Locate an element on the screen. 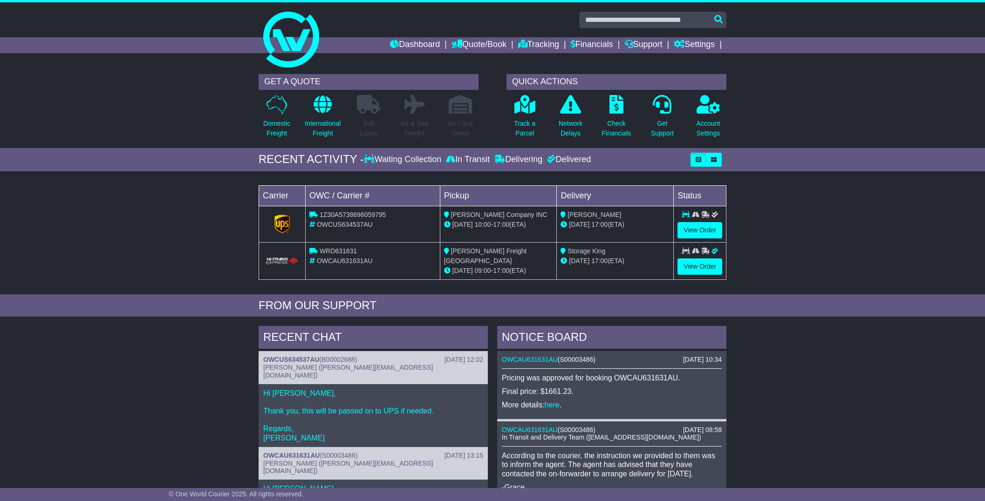 The image size is (985, 501). div: Delivered is located at coordinates (568, 160).